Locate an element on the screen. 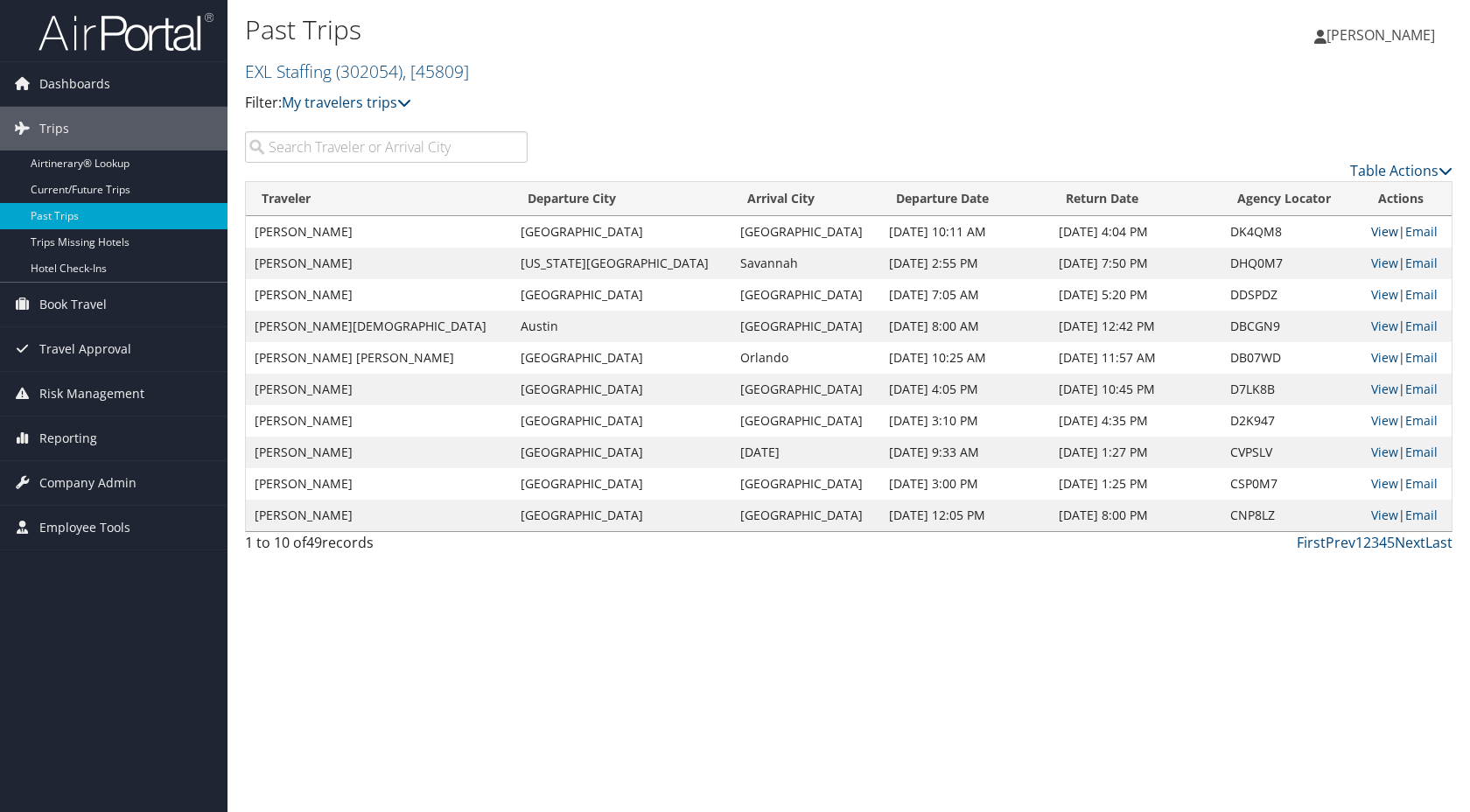 The width and height of the screenshot is (1470, 812). td: DB07WD is located at coordinates (1292, 358).